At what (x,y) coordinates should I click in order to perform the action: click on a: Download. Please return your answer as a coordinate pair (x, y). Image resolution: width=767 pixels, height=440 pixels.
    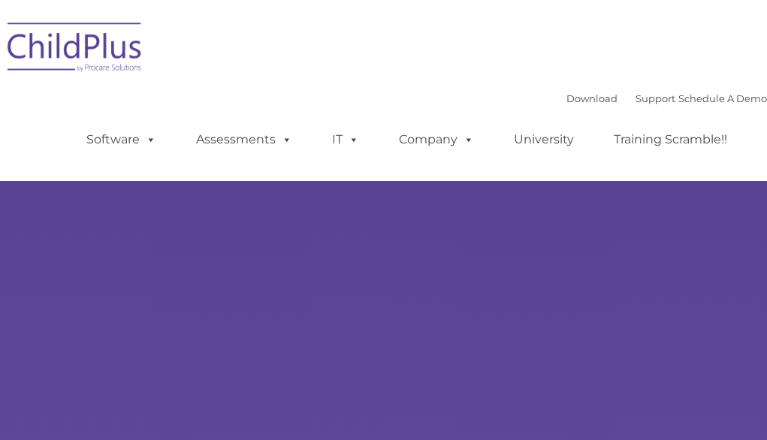
    Looking at the image, I should click on (592, 98).